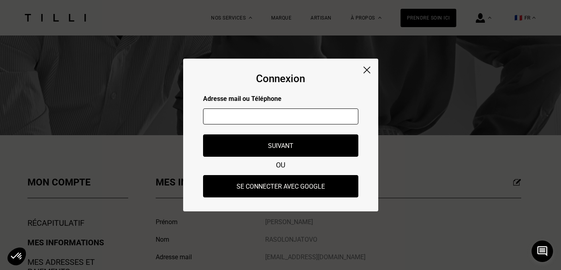 The image size is (561, 270). What do you see at coordinates (280, 78) in the screenshot?
I see `div: Connexion` at bounding box center [280, 78].